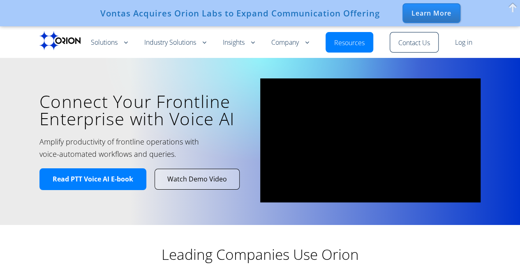 The height and width of the screenshot is (273, 520). I want to click on div: Vontas Acquires Orion Labs to Expand Communication Offering, so click(240, 13).